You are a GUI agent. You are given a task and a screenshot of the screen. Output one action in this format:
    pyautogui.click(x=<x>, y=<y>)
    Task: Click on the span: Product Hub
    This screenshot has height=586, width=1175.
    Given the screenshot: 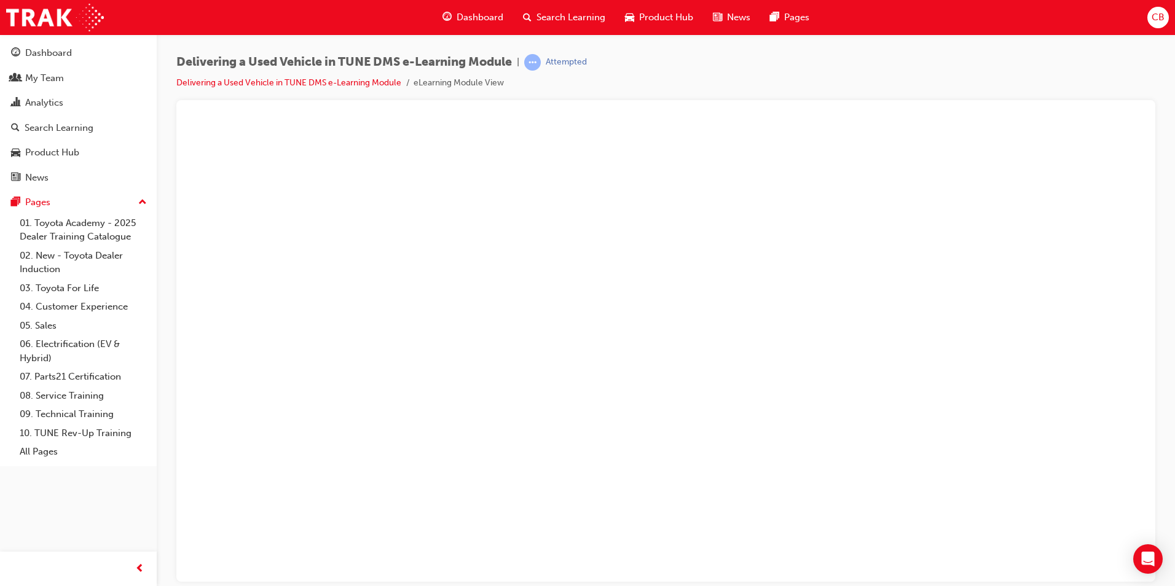 What is the action you would take?
    pyautogui.click(x=666, y=17)
    